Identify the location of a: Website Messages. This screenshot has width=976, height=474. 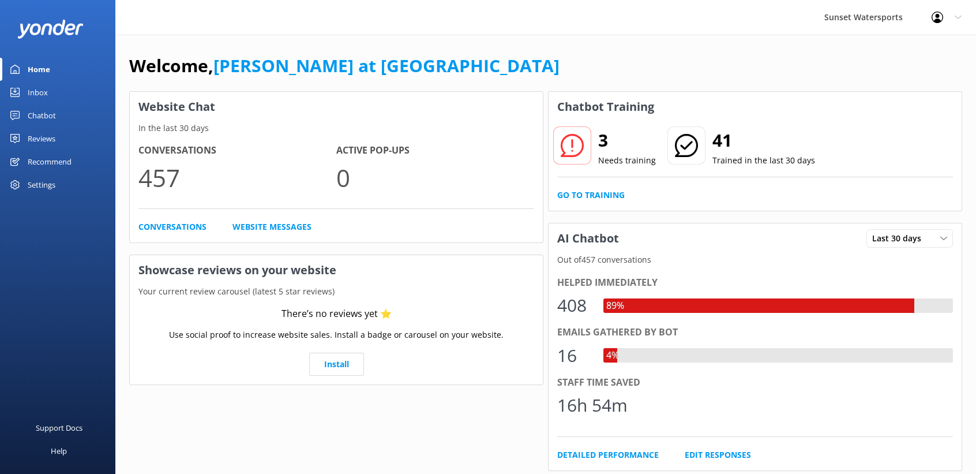
(272, 227).